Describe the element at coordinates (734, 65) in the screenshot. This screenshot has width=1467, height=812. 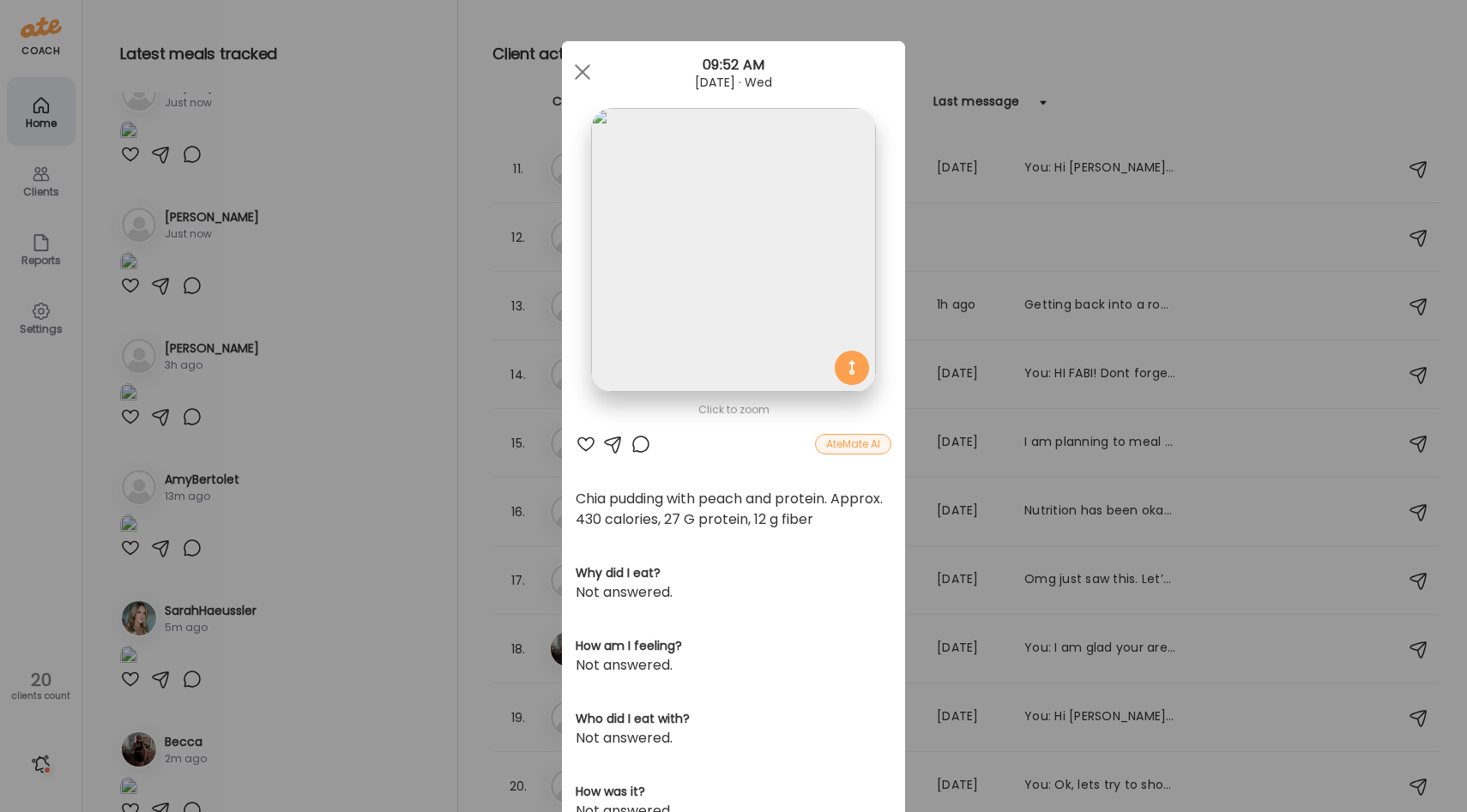
I see `div: 09:52 AM` at that location.